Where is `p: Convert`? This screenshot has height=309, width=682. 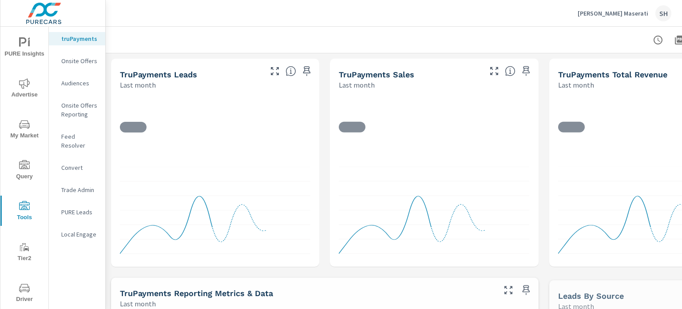 p: Convert is located at coordinates (80, 167).